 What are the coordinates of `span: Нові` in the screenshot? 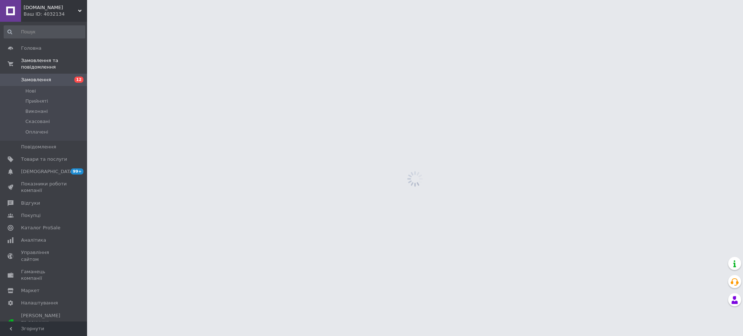 It's located at (30, 91).